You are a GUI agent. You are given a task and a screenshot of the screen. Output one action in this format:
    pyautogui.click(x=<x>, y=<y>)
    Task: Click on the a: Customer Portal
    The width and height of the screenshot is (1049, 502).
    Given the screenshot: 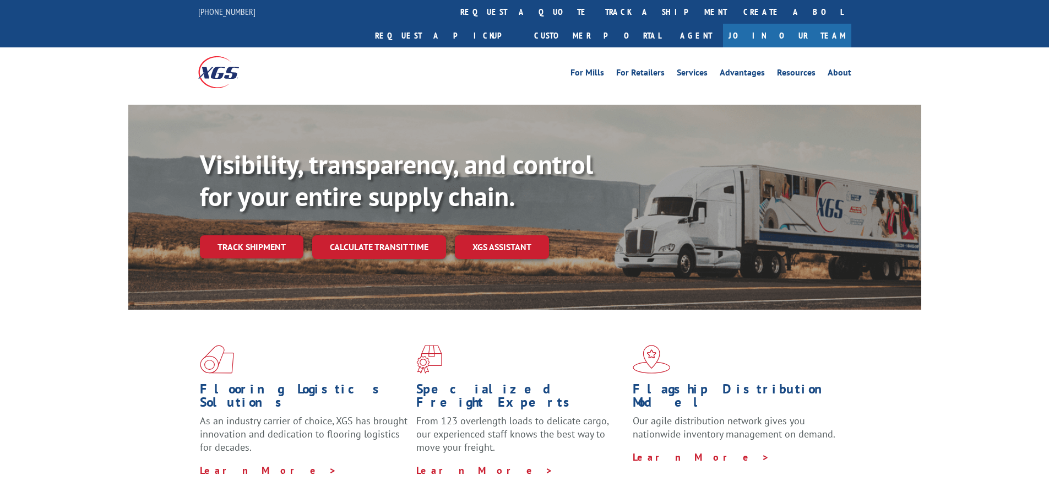 What is the action you would take?
    pyautogui.click(x=598, y=35)
    